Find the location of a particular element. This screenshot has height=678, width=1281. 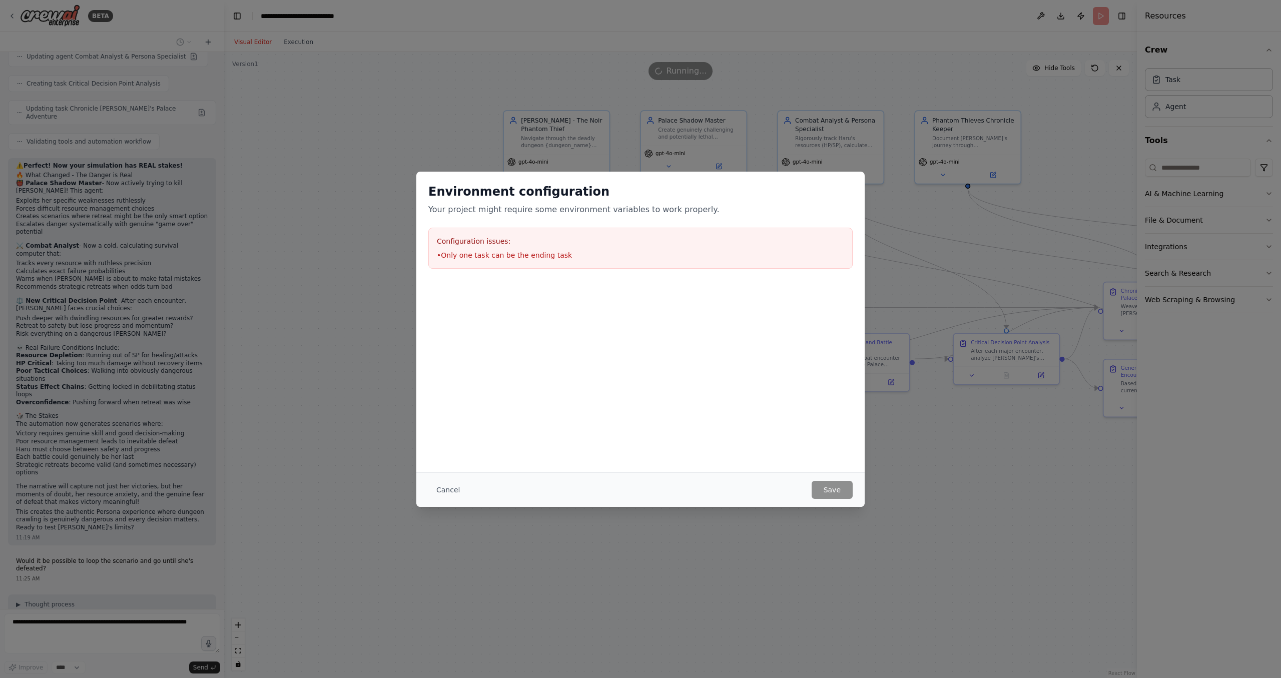

li: • Only one task can be the ending task is located at coordinates (640, 255).